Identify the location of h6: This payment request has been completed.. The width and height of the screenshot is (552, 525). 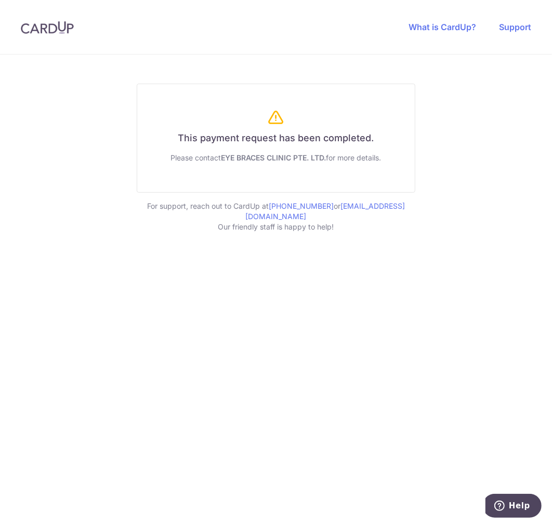
(276, 138).